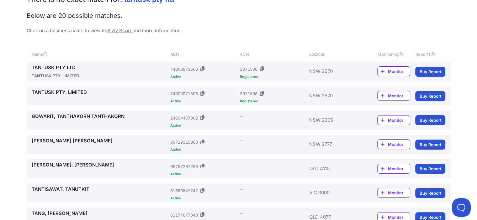  What do you see at coordinates (184, 142) in the screenshot?
I see `div: 39719315883` at bounding box center [184, 142].